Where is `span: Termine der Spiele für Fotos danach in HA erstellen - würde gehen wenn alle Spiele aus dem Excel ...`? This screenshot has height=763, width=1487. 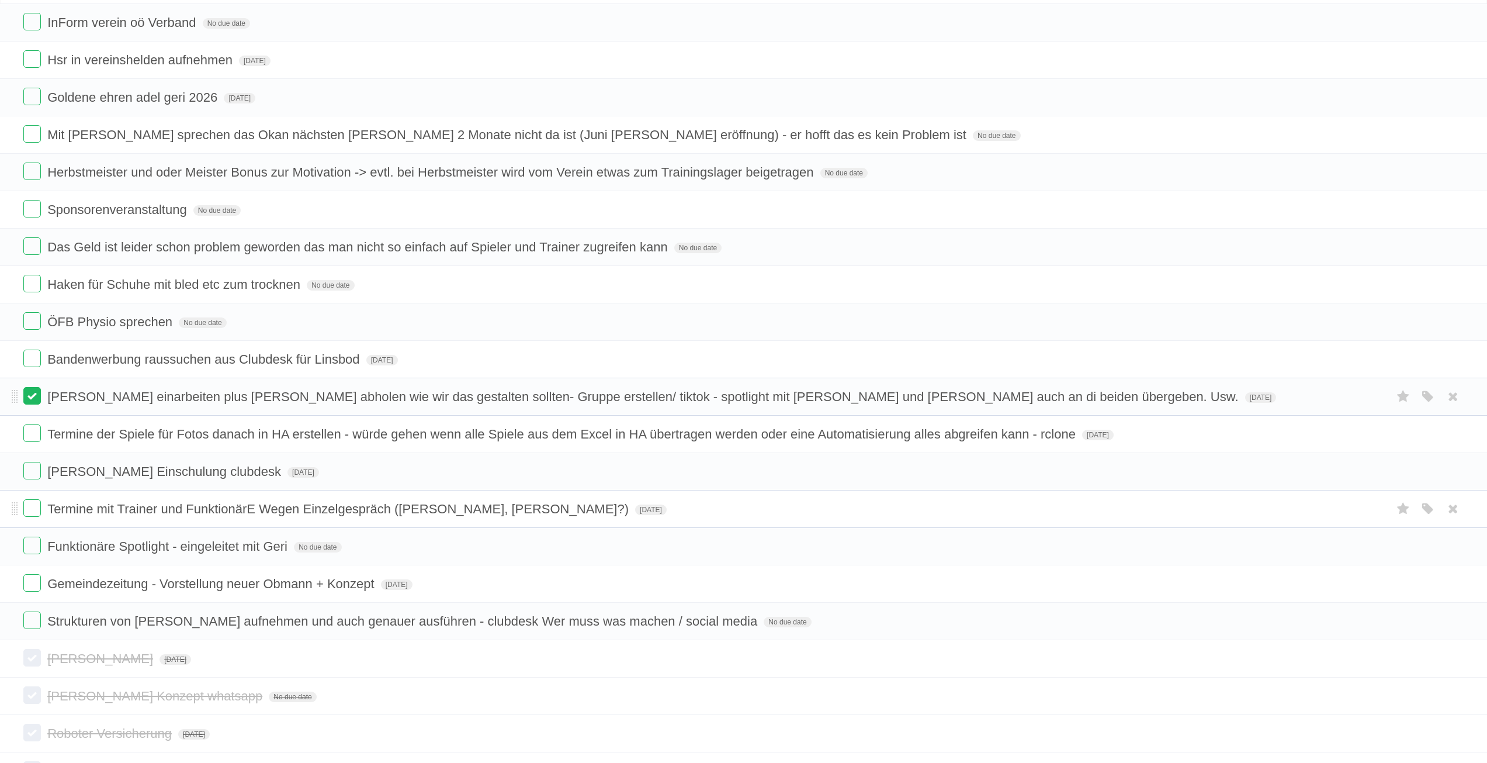
span: Termine der Spiele für Fotos danach in HA erstellen - würde gehen wenn alle Spiele aus dem Excel ... is located at coordinates (563, 434).